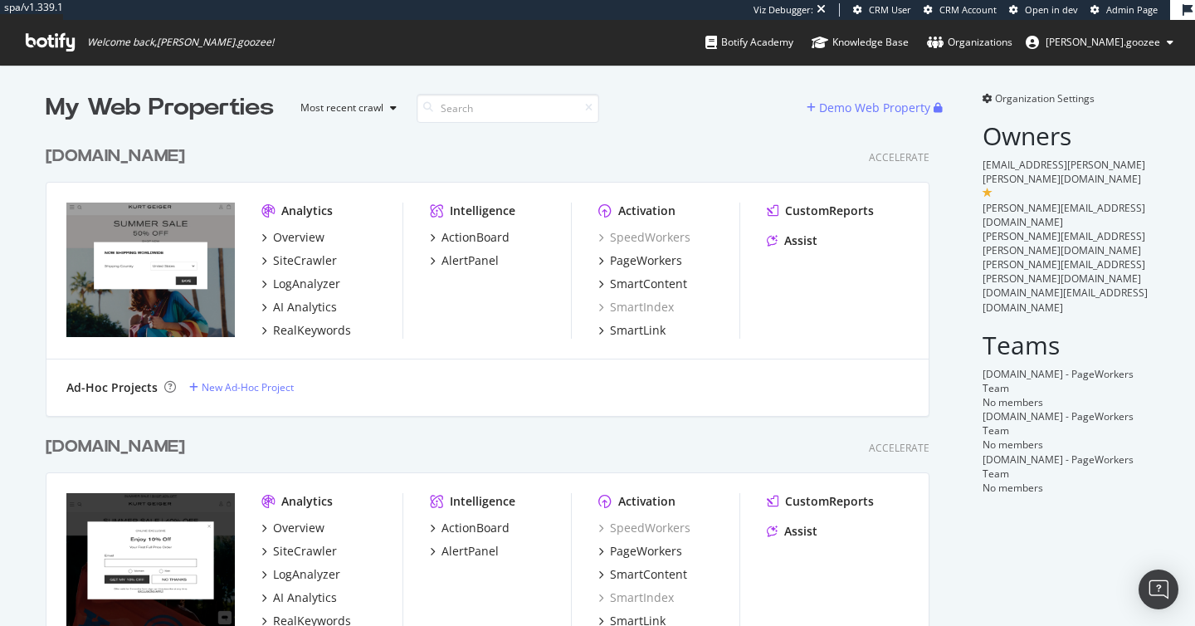  Describe the element at coordinates (1103, 41) in the screenshot. I see `span: fred.goozee` at that location.